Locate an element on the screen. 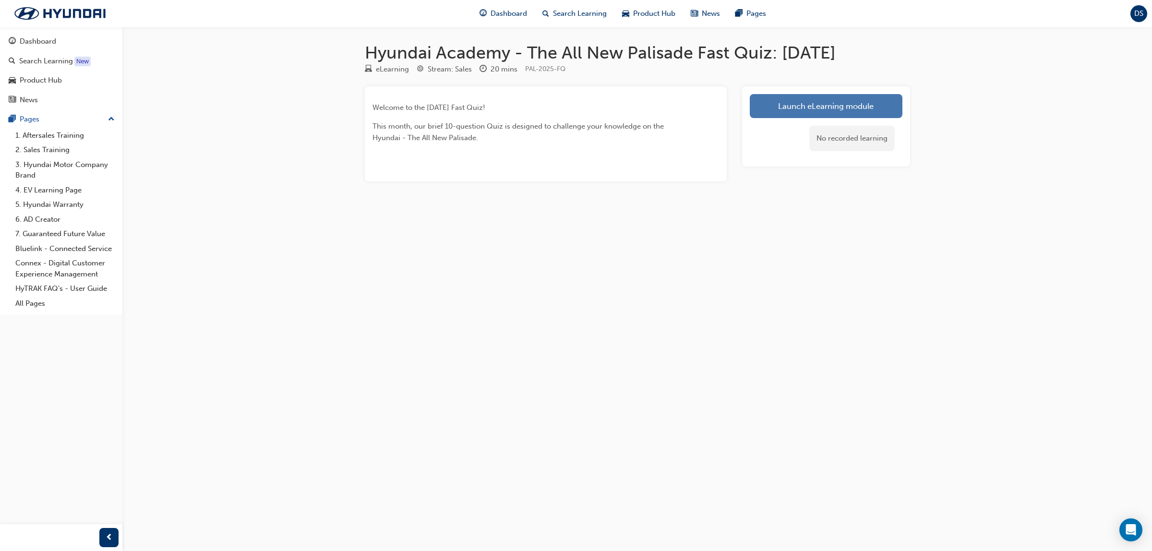  span: This month, our brief 10-question Quiz is designed to challenge your knowledge on the Hyundai - T... is located at coordinates (519, 132).